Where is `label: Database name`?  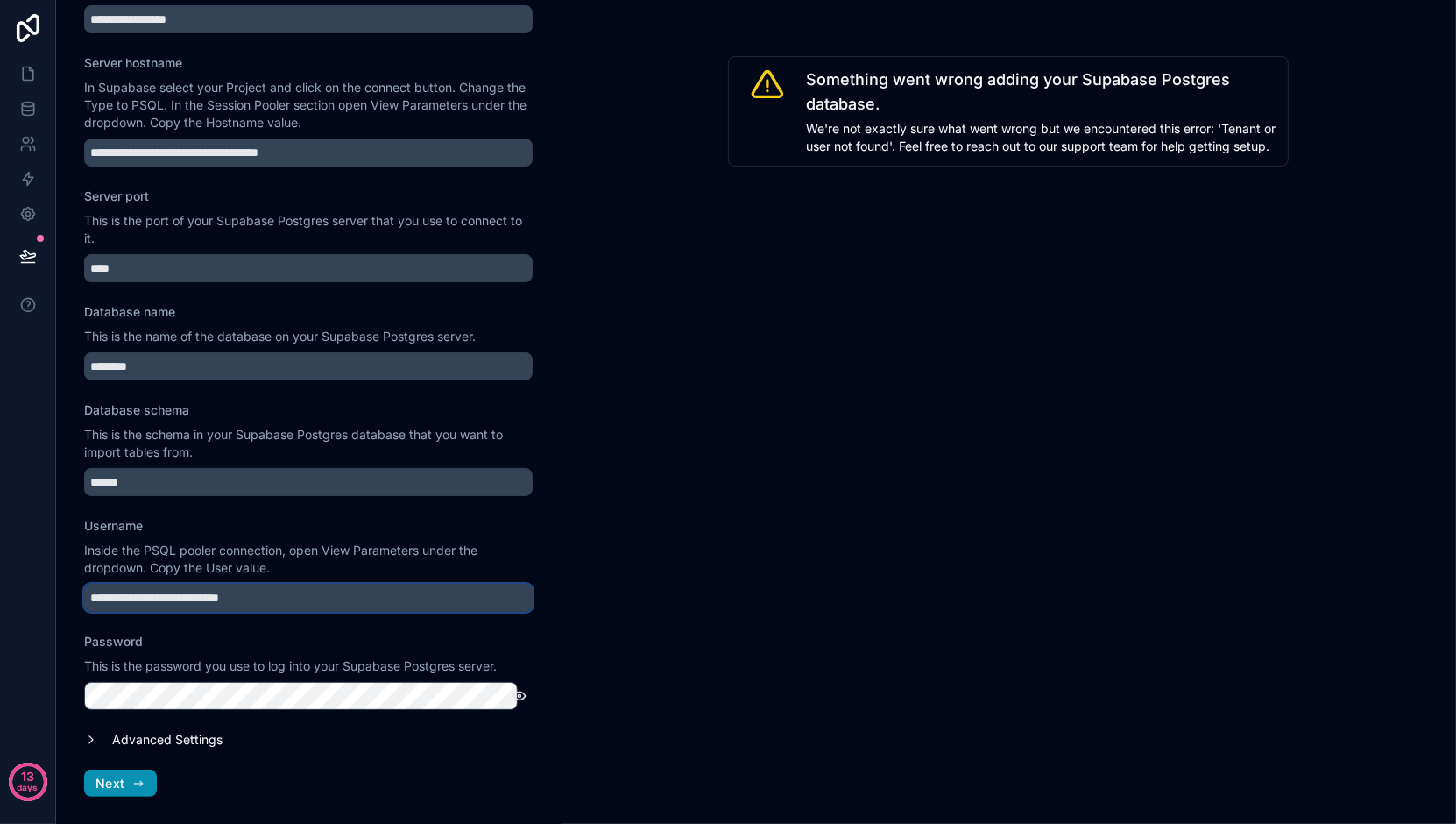
label: Database name is located at coordinates (130, 312).